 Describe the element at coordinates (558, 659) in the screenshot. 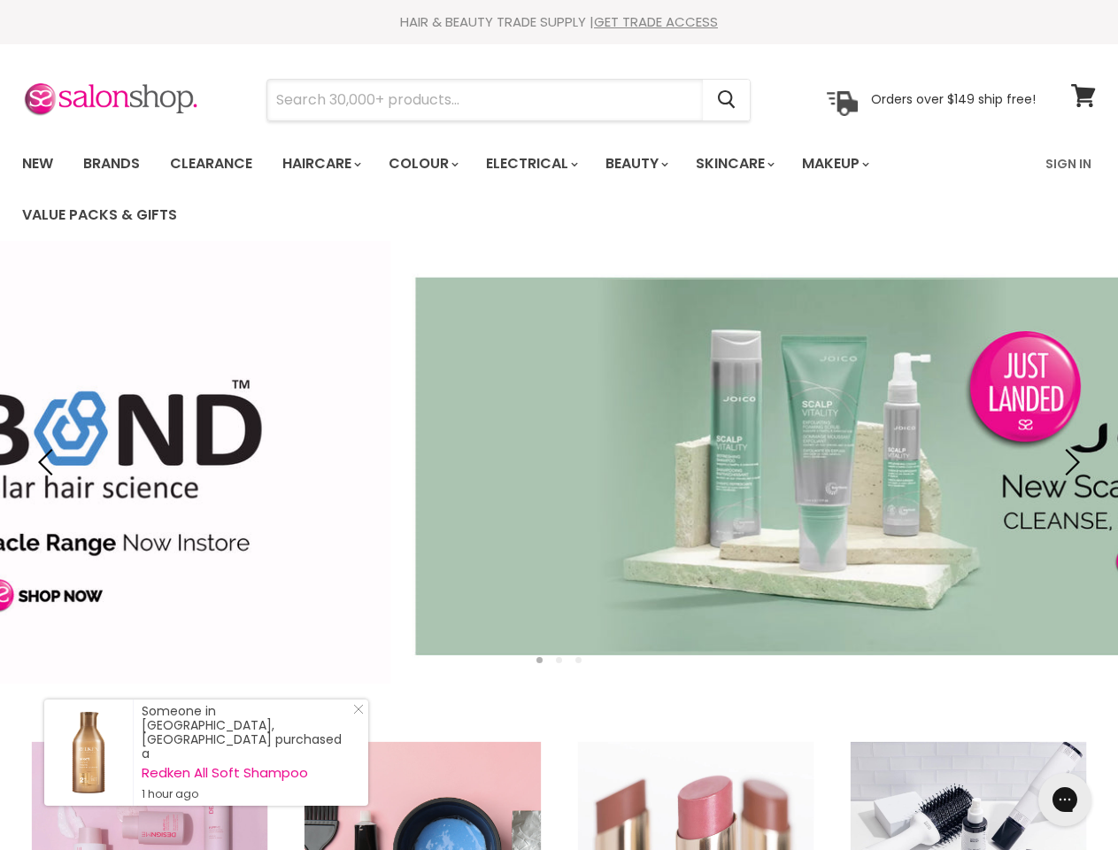

I see `li: Page dot 2` at that location.